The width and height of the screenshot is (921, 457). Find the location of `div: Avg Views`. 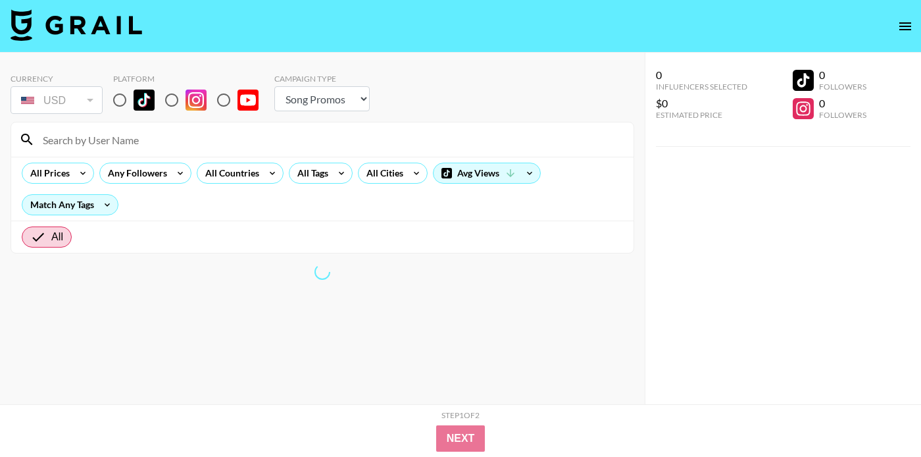

div: Avg Views is located at coordinates (487, 173).